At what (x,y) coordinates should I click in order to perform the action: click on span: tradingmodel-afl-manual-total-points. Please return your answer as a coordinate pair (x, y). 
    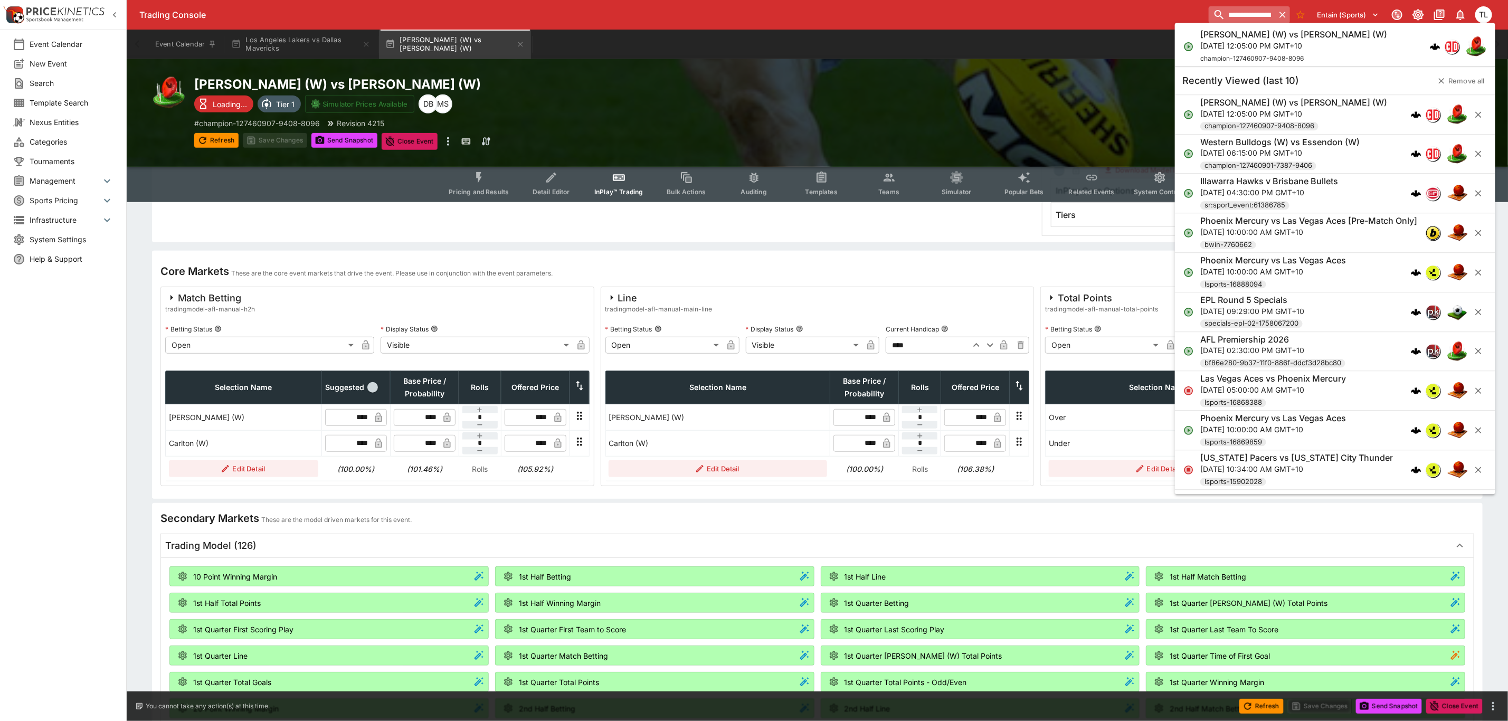
    Looking at the image, I should click on (1102, 309).